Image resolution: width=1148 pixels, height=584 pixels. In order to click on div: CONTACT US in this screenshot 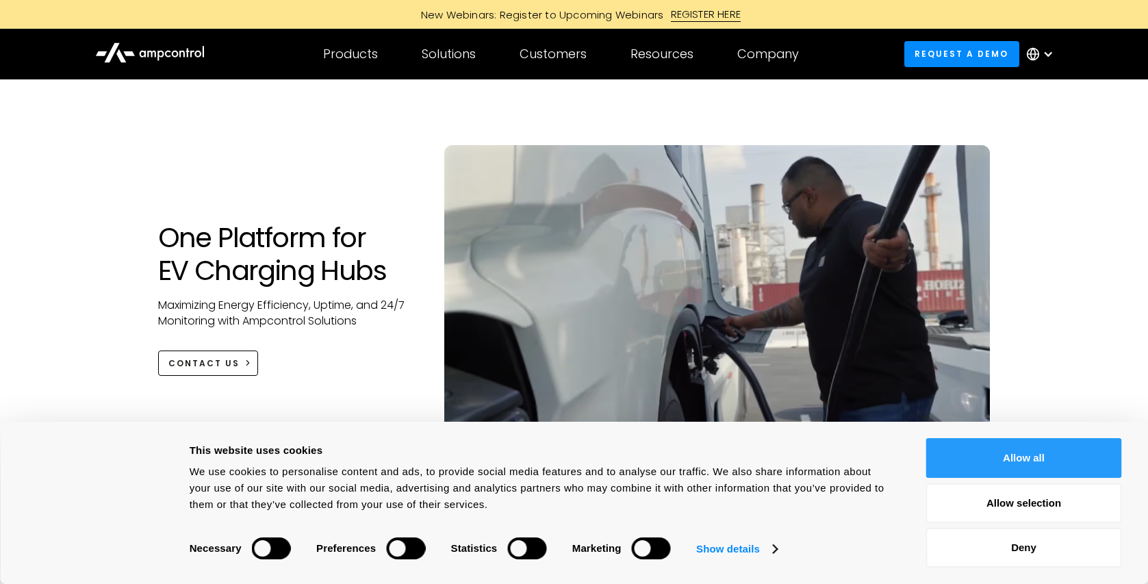, I will do `click(204, 363)`.